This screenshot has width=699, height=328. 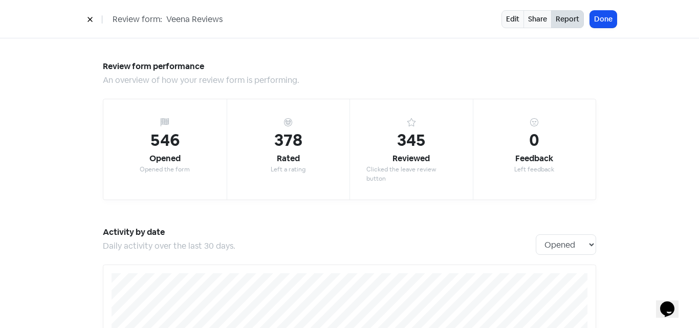 What do you see at coordinates (411, 140) in the screenshot?
I see `div: 345` at bounding box center [411, 140].